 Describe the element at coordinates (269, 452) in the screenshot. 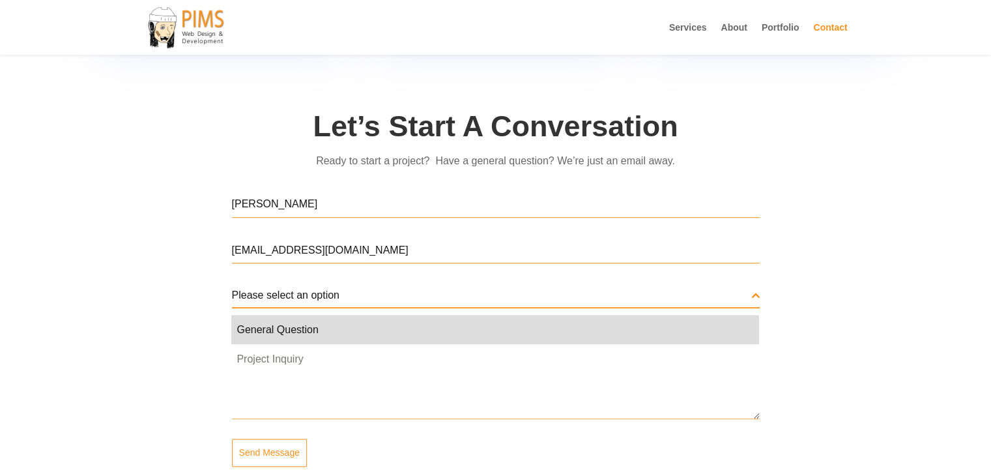

I see `span: Send Message` at that location.